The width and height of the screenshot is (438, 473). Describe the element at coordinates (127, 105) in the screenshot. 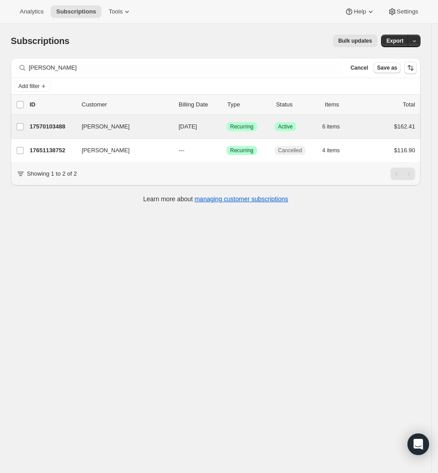

I see `p: Customer` at that location.